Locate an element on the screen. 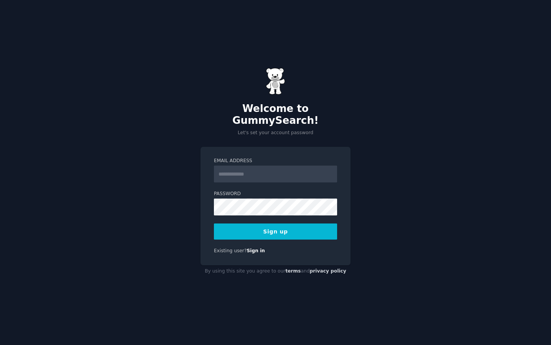  span: Existing user? is located at coordinates (231, 250).